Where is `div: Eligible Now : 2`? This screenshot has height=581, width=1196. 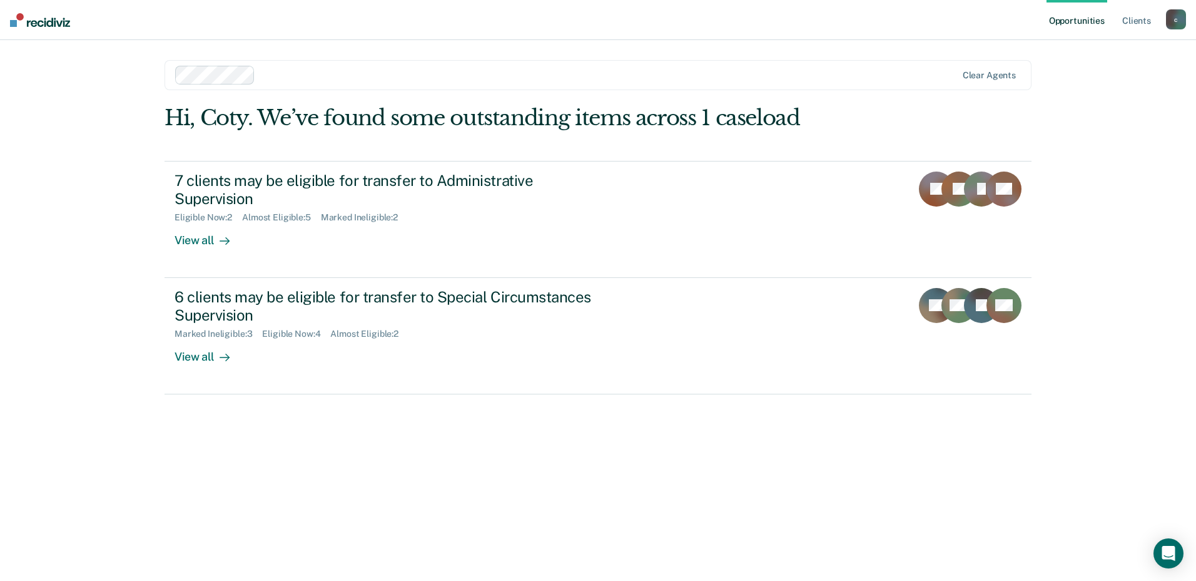
div: Eligible Now : 2 is located at coordinates (208, 217).